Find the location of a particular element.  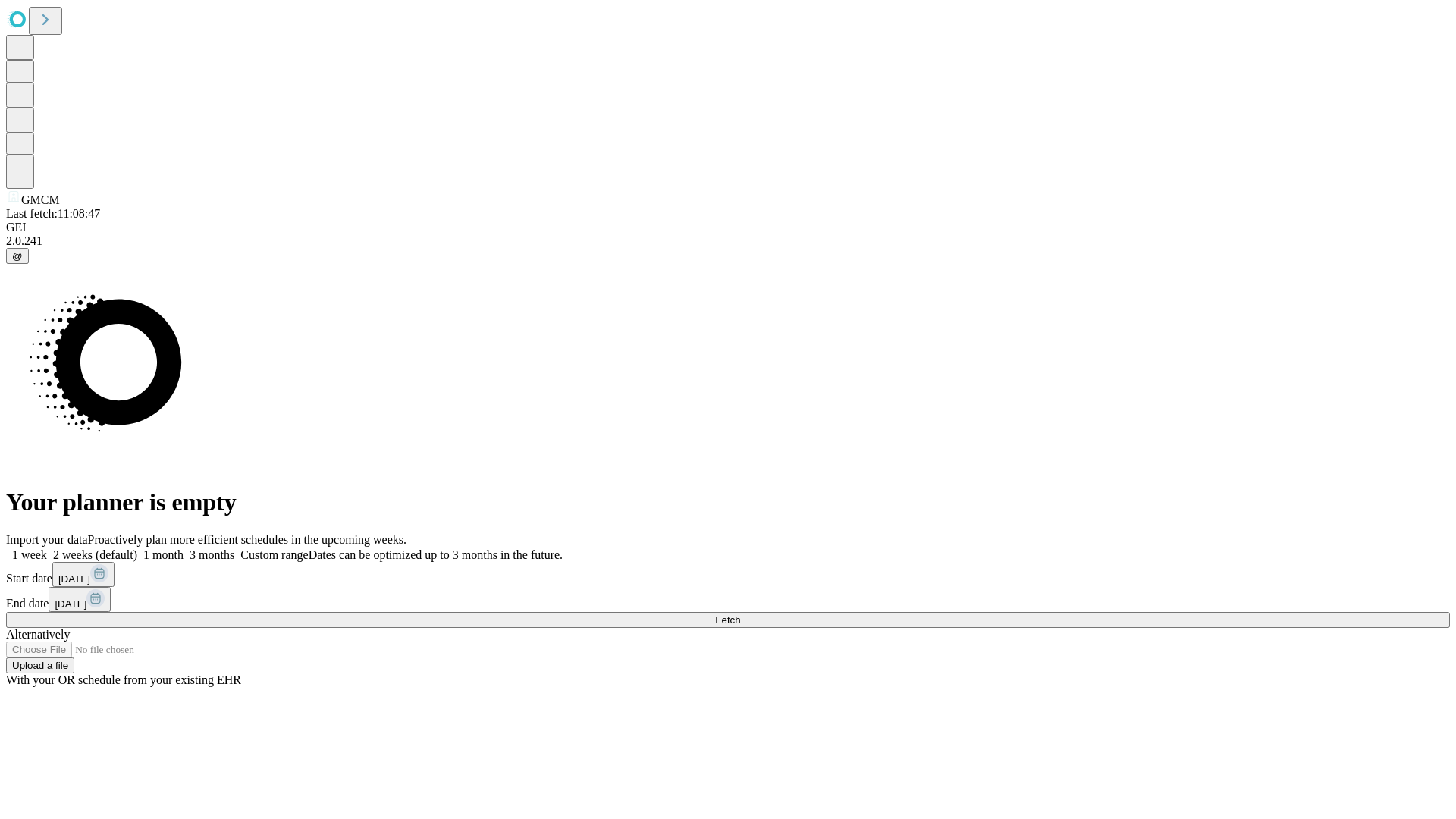

span: Dates can be optimized up to 3 months in the future. is located at coordinates (436, 554).